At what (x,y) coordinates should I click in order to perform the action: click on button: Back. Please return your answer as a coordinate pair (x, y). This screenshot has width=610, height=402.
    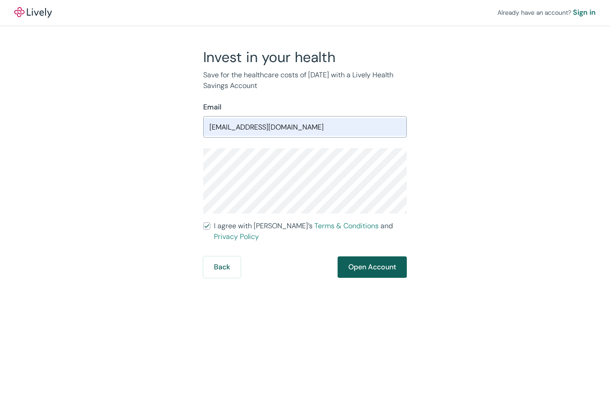
    Looking at the image, I should click on (222, 267).